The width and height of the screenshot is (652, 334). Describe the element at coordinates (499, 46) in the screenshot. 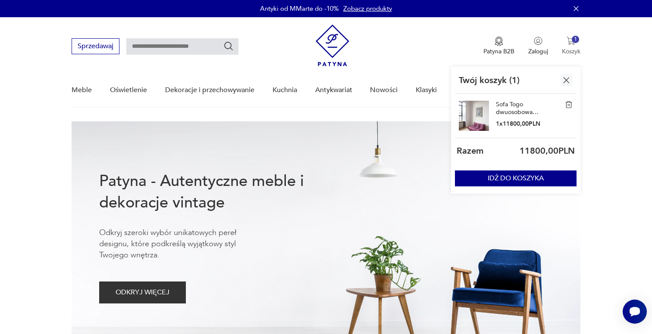

I see `button: Patyna B2B` at that location.